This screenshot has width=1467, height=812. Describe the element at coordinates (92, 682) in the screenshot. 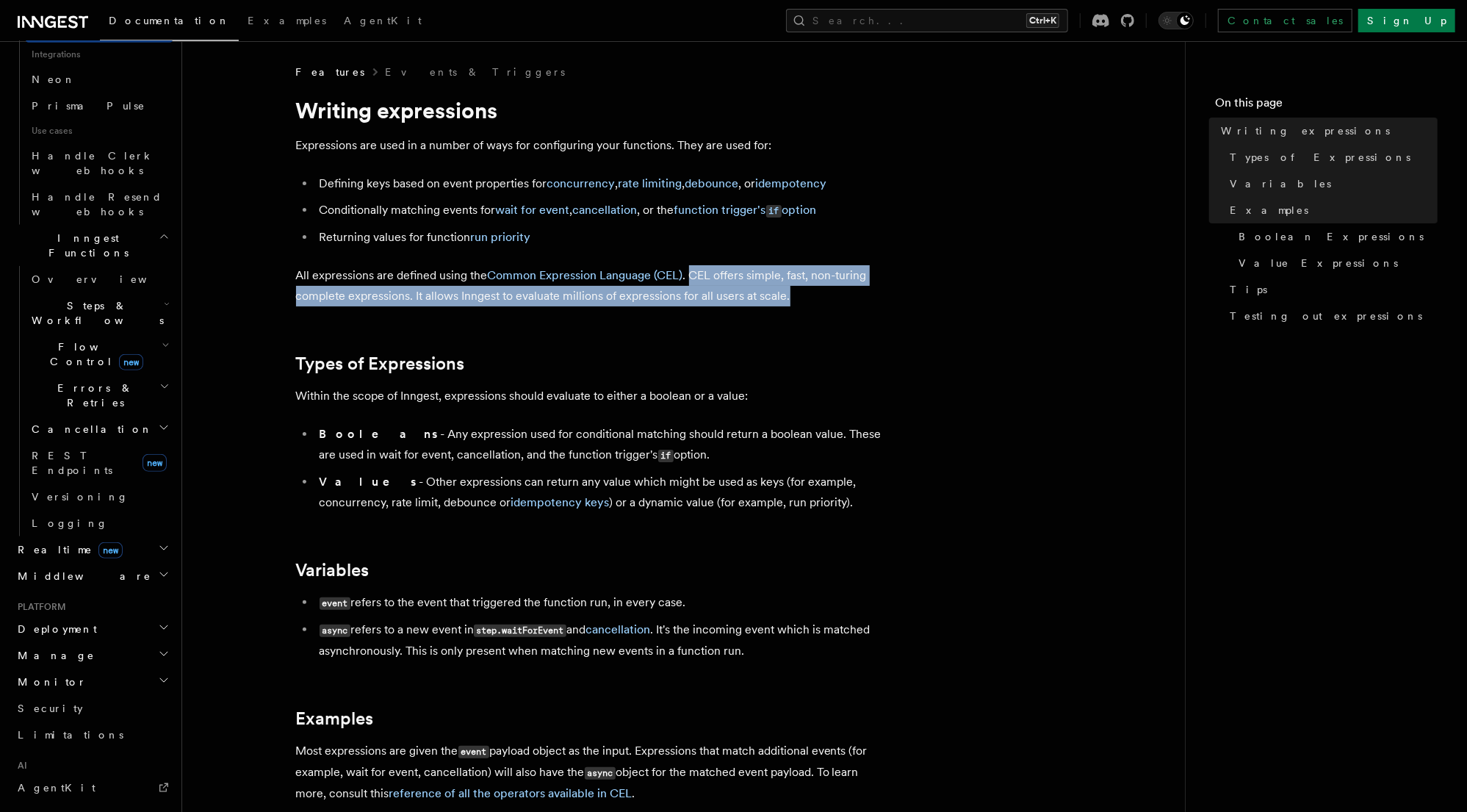

I see `button: Monitor` at that location.